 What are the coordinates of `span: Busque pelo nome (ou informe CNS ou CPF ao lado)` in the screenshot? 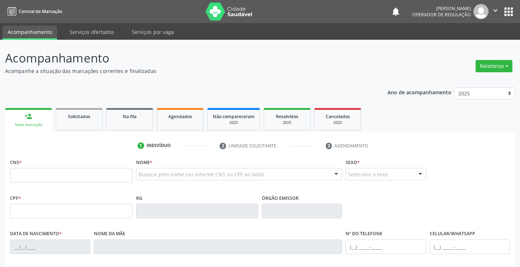 It's located at (201, 174).